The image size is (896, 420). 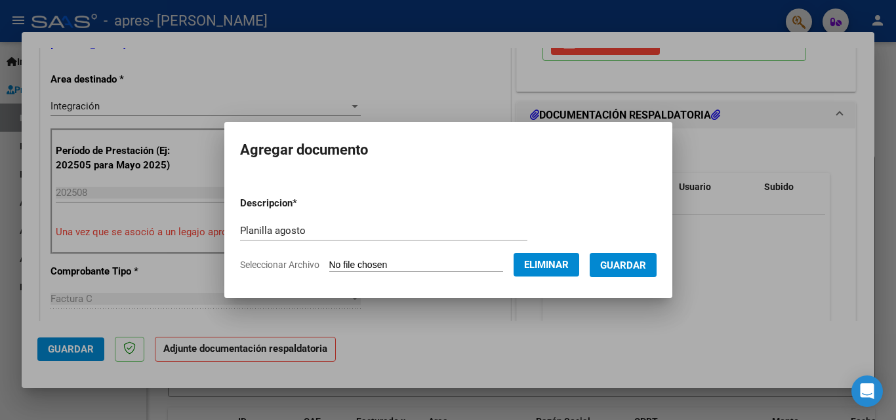 What do you see at coordinates (546, 265) in the screenshot?
I see `span: Eliminar` at bounding box center [546, 265].